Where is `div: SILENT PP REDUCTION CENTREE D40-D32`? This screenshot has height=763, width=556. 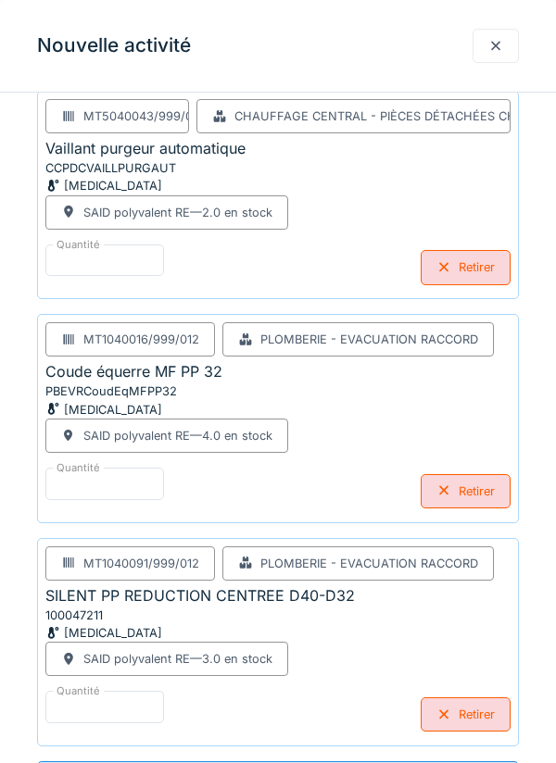 div: SILENT PP REDUCTION CENTREE D40-D32 is located at coordinates (200, 595).